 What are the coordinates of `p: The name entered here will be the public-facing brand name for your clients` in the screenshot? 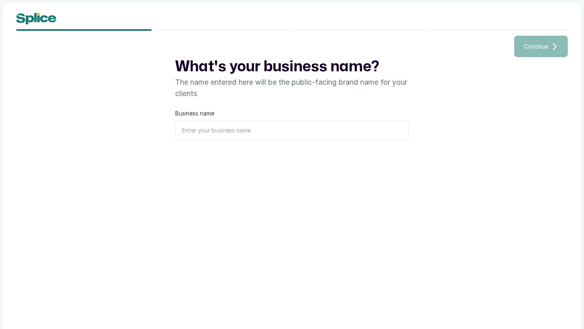 It's located at (292, 88).